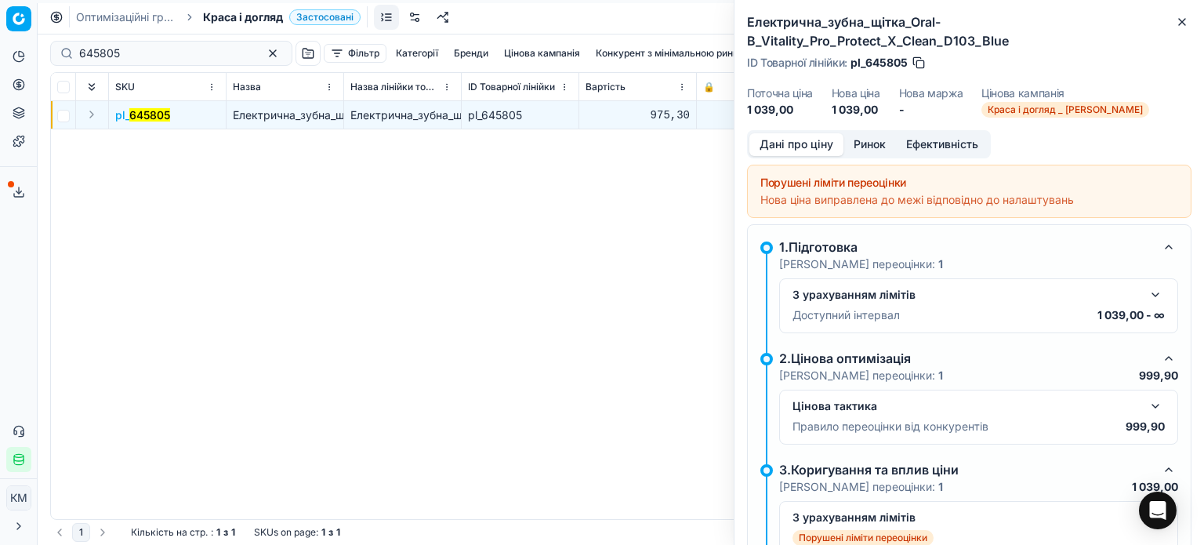 Image resolution: width=1204 pixels, height=545 pixels. What do you see at coordinates (125, 87) in the screenshot?
I see `span: SKU` at bounding box center [125, 87].